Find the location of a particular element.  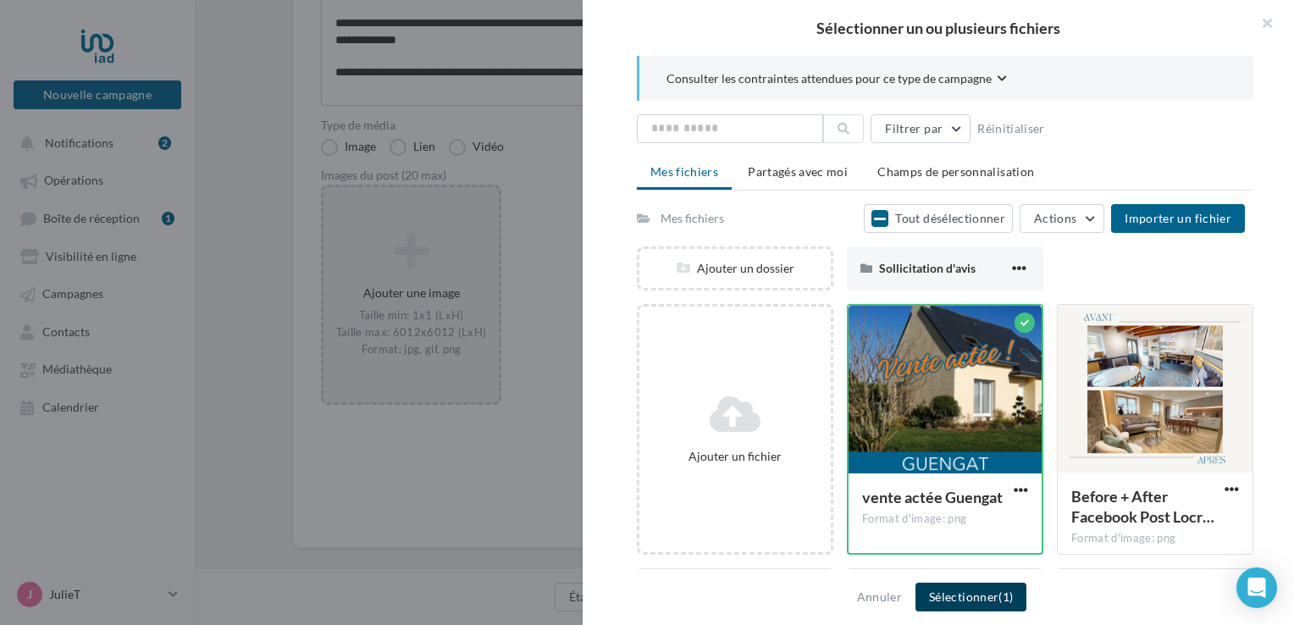

button: Actions is located at coordinates (1062, 219).